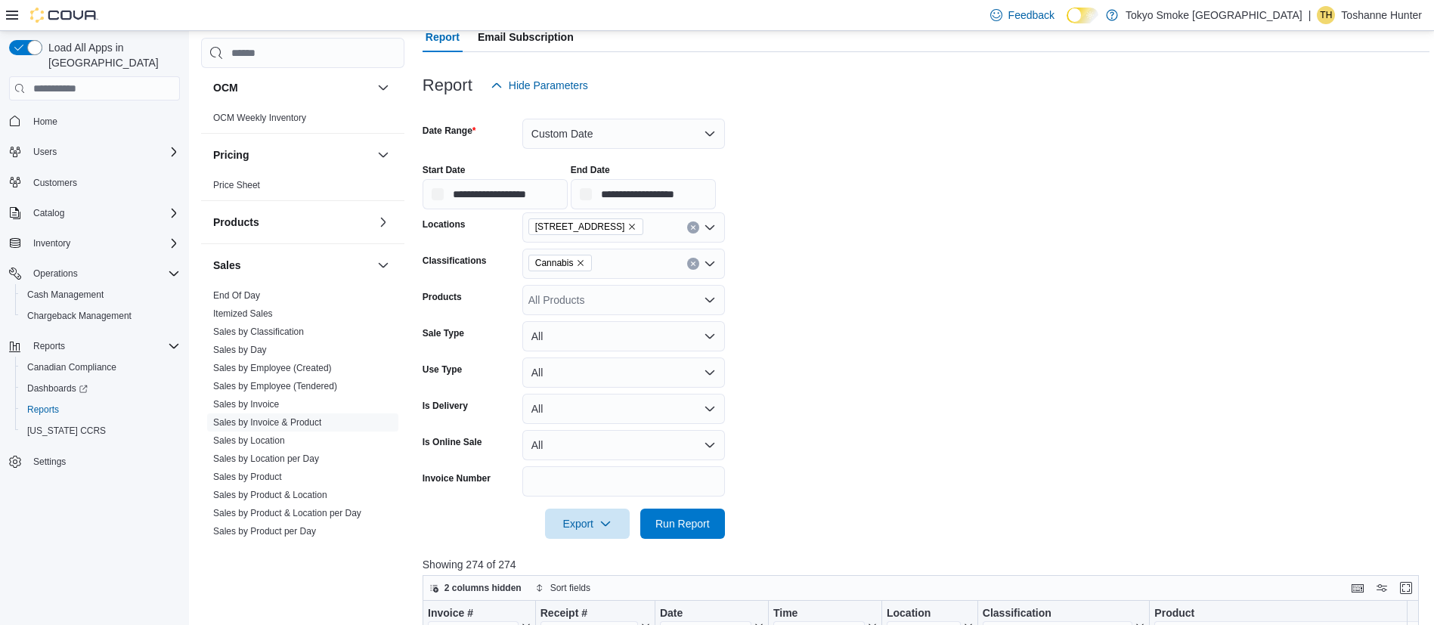  Describe the element at coordinates (1381, 15) in the screenshot. I see `p: Toshanne Hunter` at that location.